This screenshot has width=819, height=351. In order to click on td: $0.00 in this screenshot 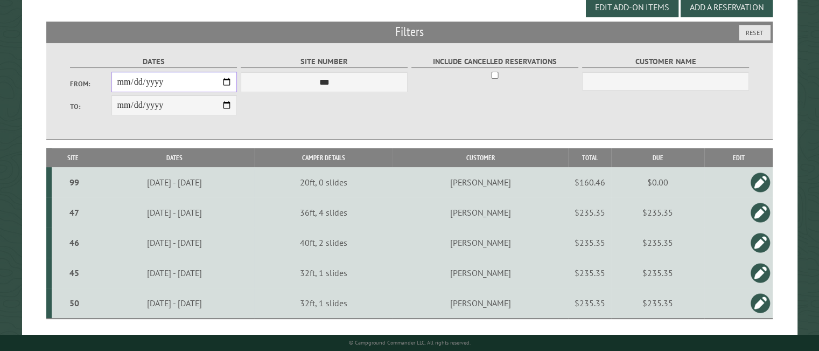, I will do `click(658, 182)`.